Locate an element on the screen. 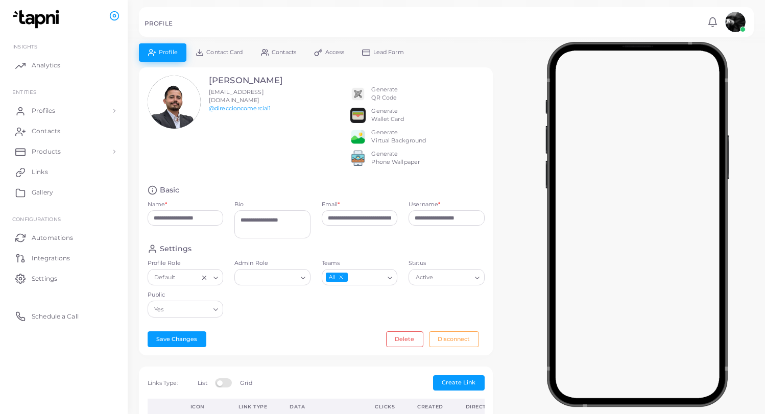 This screenshot has height=414, width=765. h5: PROFILE is located at coordinates (158, 23).